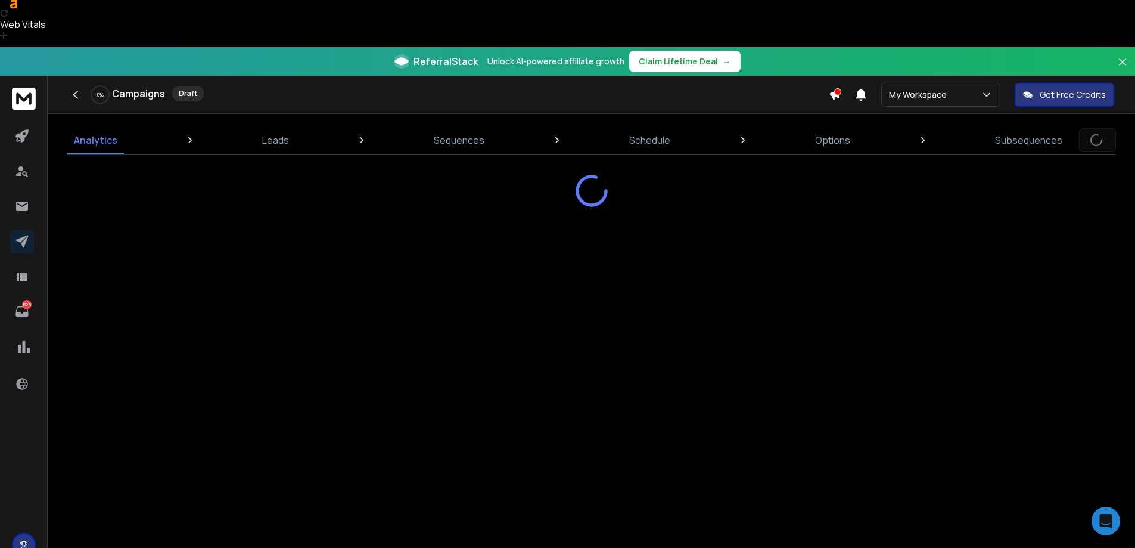  I want to click on img: website_grey.svg, so click(24, 36).